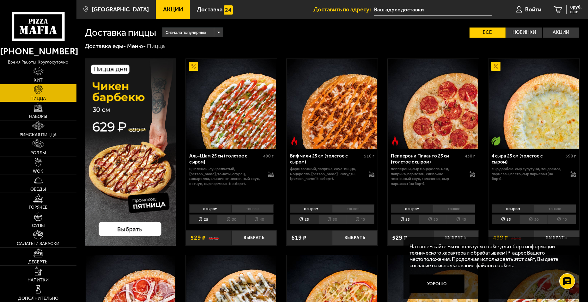  I want to click on s: 562 ₽, so click(517, 237).